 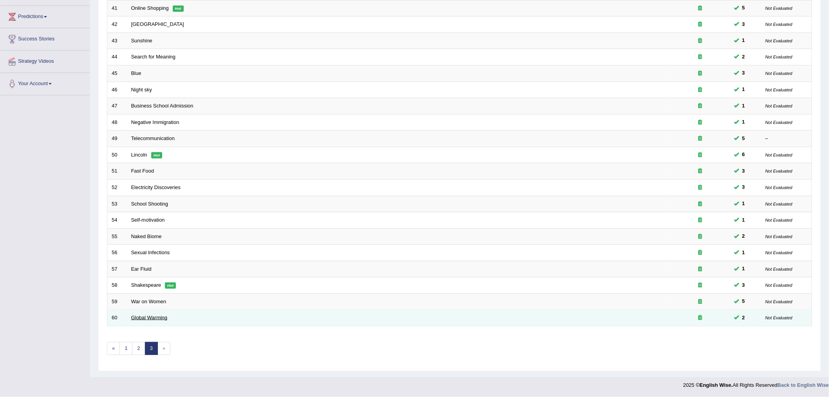 What do you see at coordinates (141, 268) in the screenshot?
I see `a: Ear Fluid` at bounding box center [141, 268].